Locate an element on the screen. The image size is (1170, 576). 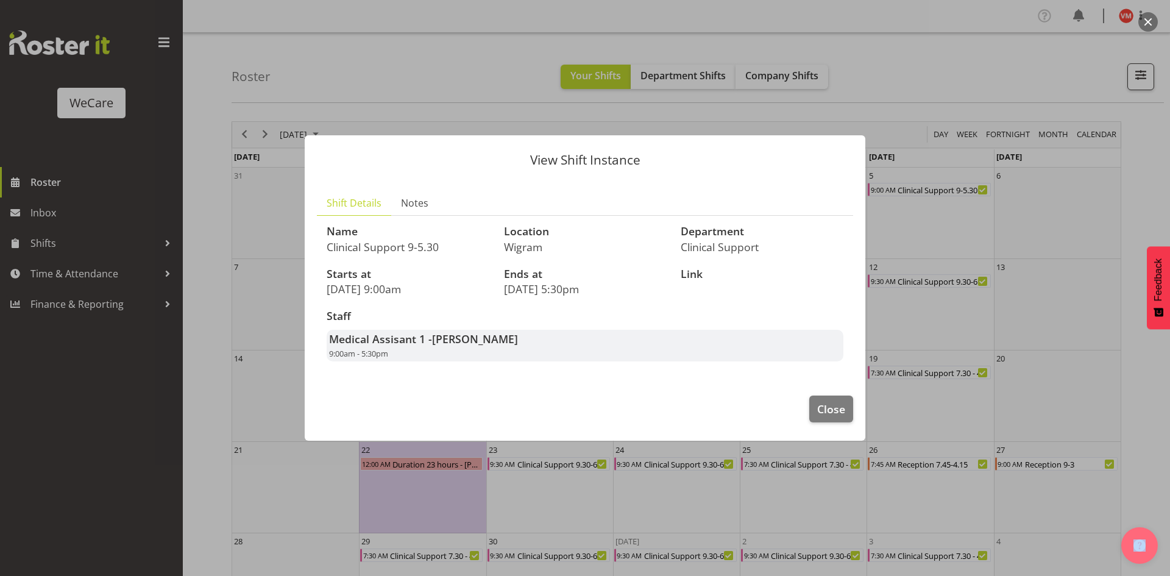
span: Close is located at coordinates (831, 409).